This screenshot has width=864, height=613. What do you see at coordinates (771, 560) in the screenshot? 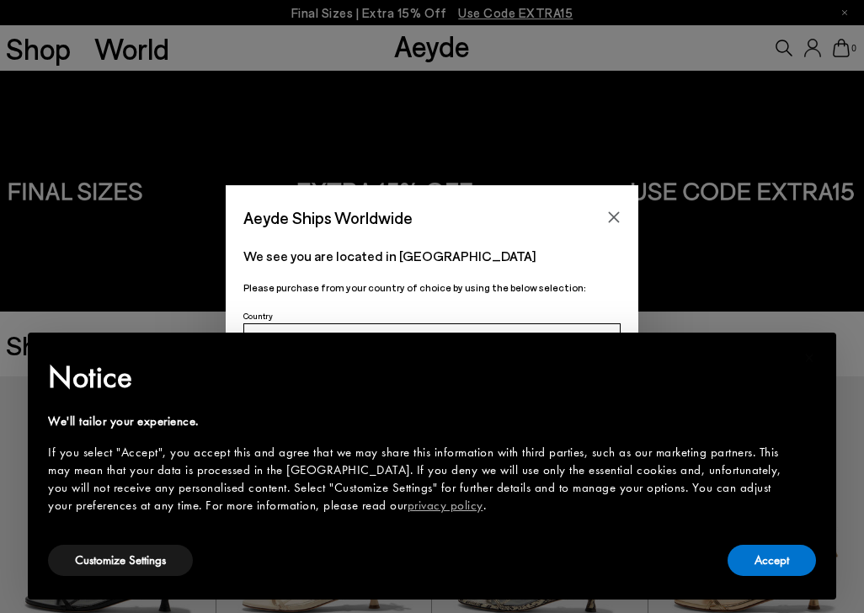
I see `button: Accept` at bounding box center [771, 560].